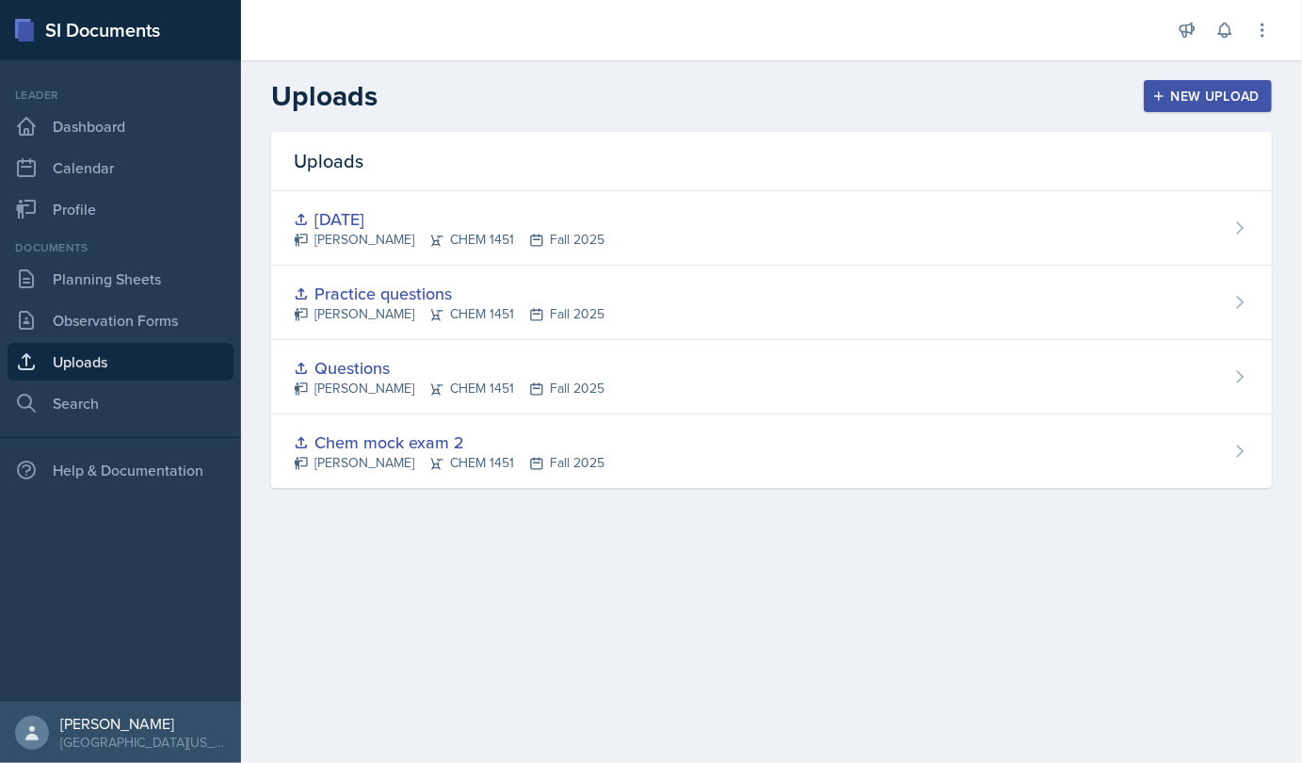 This screenshot has width=1302, height=763. What do you see at coordinates (121, 362) in the screenshot?
I see `a: Uploads` at bounding box center [121, 362].